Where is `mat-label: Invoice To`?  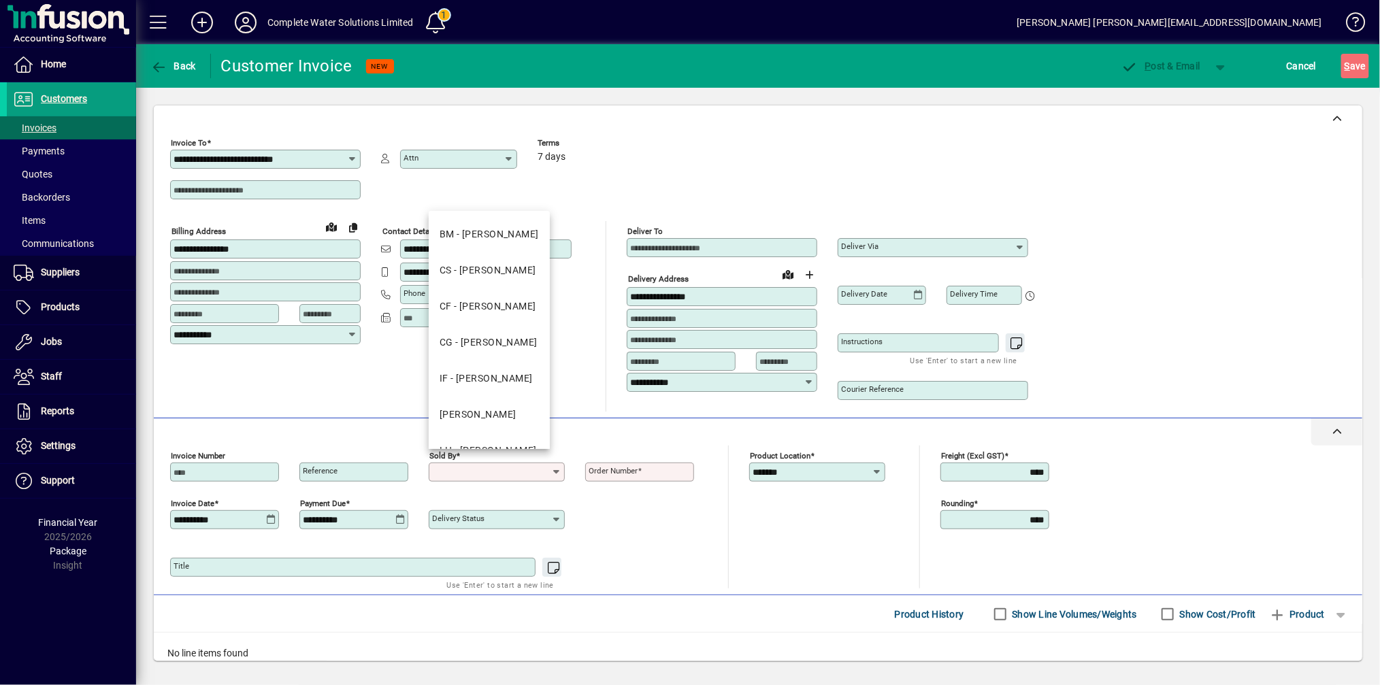
mat-label: Invoice To is located at coordinates (188, 143).